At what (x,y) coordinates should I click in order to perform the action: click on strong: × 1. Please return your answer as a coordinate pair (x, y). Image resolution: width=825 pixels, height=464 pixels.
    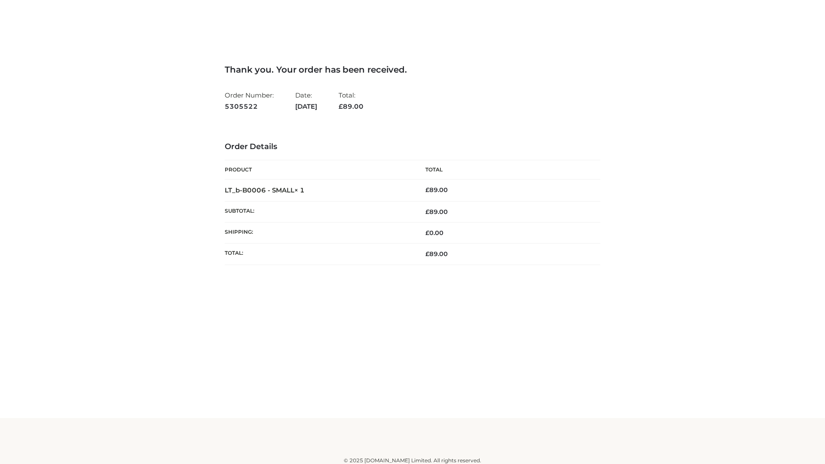
    Looking at the image, I should click on (300, 190).